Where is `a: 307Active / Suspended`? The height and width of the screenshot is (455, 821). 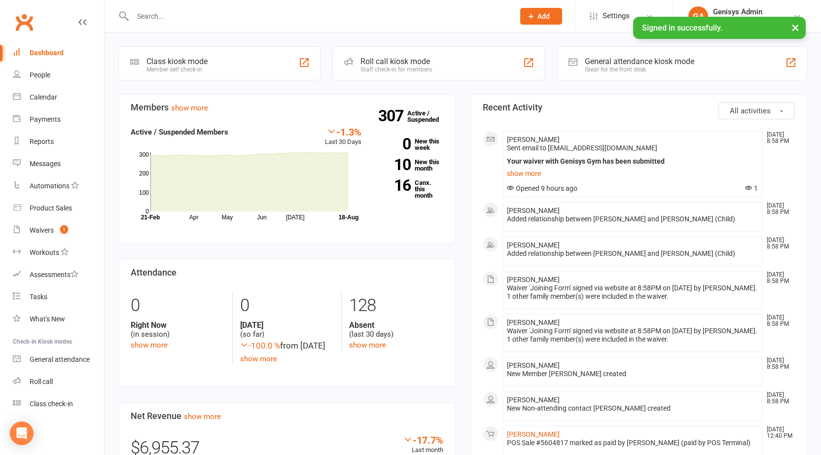
a: 307Active / Suspended is located at coordinates (429, 116).